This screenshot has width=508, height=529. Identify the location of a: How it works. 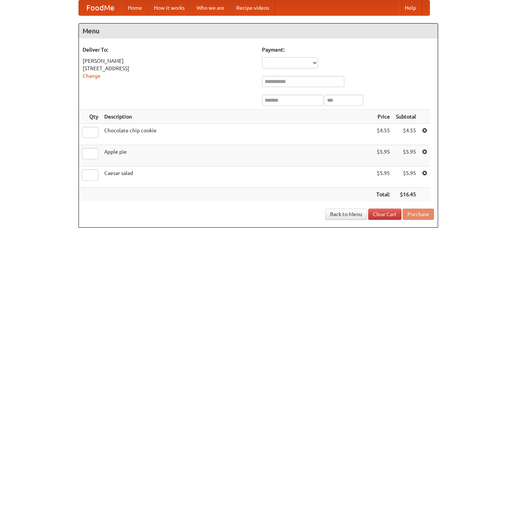
(169, 8).